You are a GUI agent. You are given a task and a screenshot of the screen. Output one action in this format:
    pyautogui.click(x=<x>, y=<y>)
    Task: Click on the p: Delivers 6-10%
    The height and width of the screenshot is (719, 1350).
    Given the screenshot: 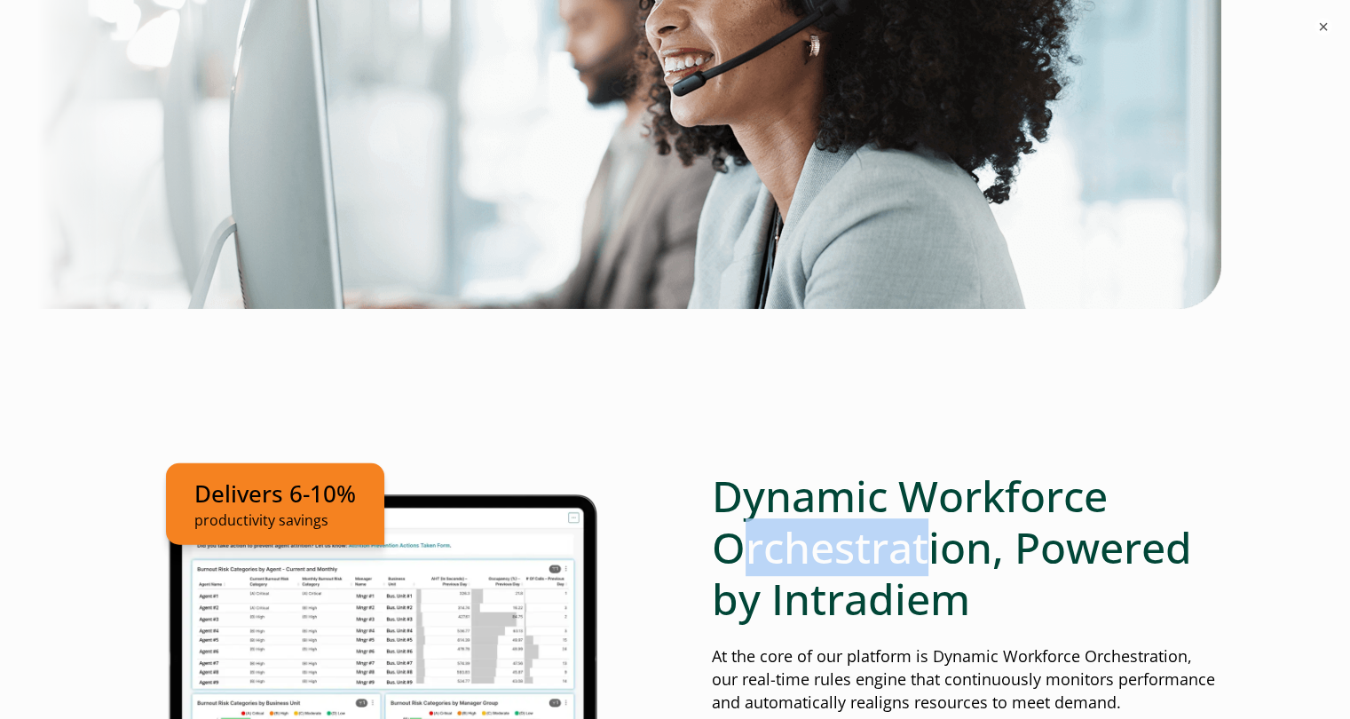 What is the action you would take?
    pyautogui.click(x=275, y=493)
    